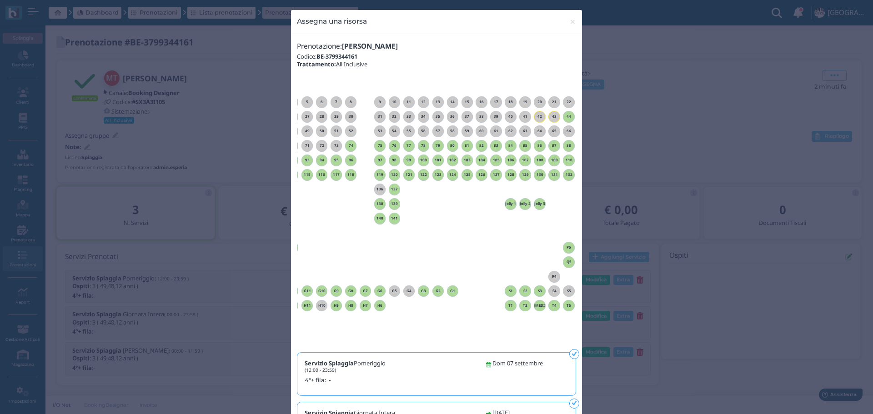  I want to click on h6: 18, so click(511, 102).